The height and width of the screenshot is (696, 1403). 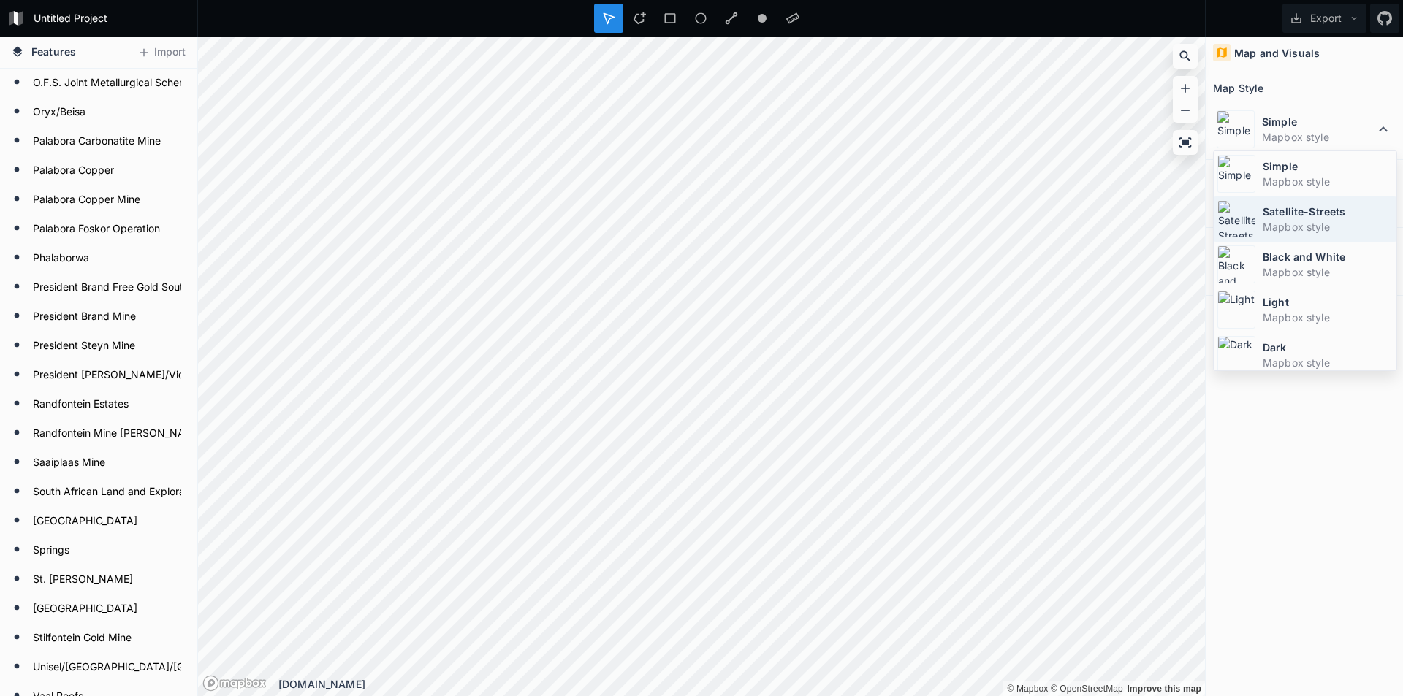 I want to click on h2: Map Style, so click(x=1238, y=88).